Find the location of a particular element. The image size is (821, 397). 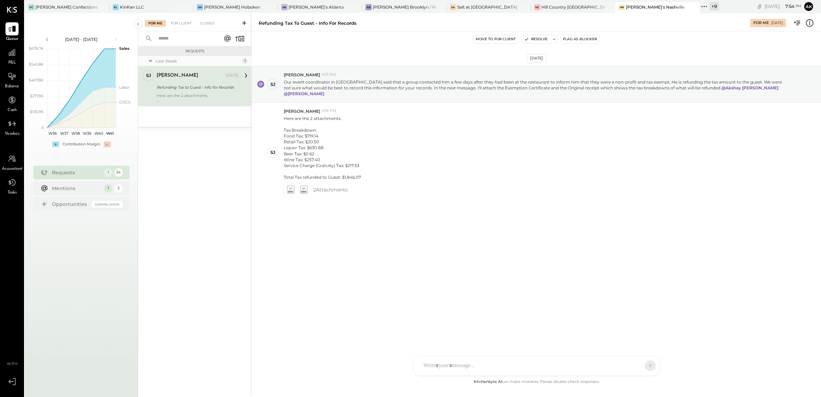

text: W41 is located at coordinates (110, 133).